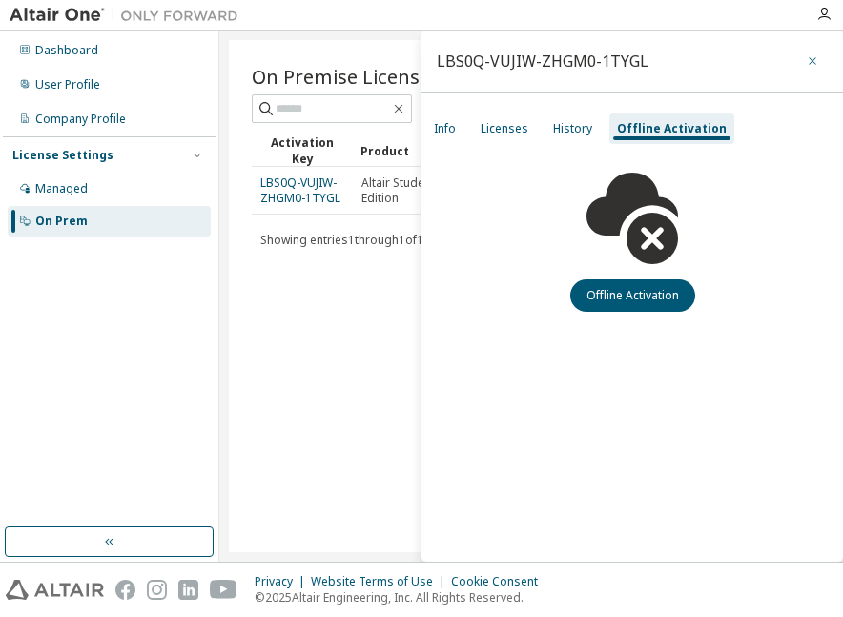  I want to click on a: LBS0Q-VUJIW-ZHGM0-1TYGL, so click(300, 190).